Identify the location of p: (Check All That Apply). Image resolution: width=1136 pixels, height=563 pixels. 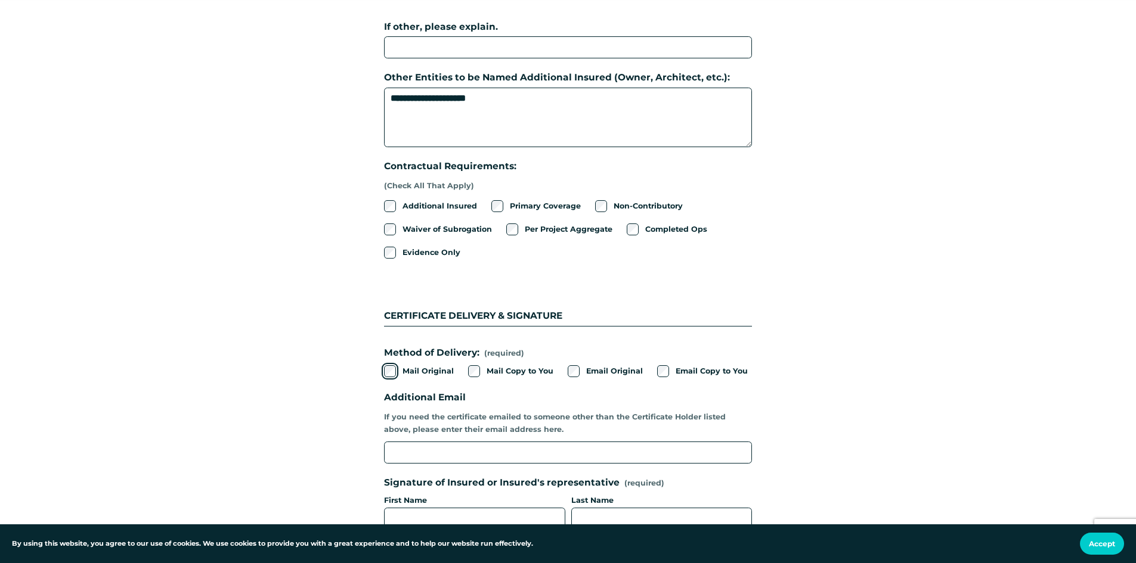
(450, 185).